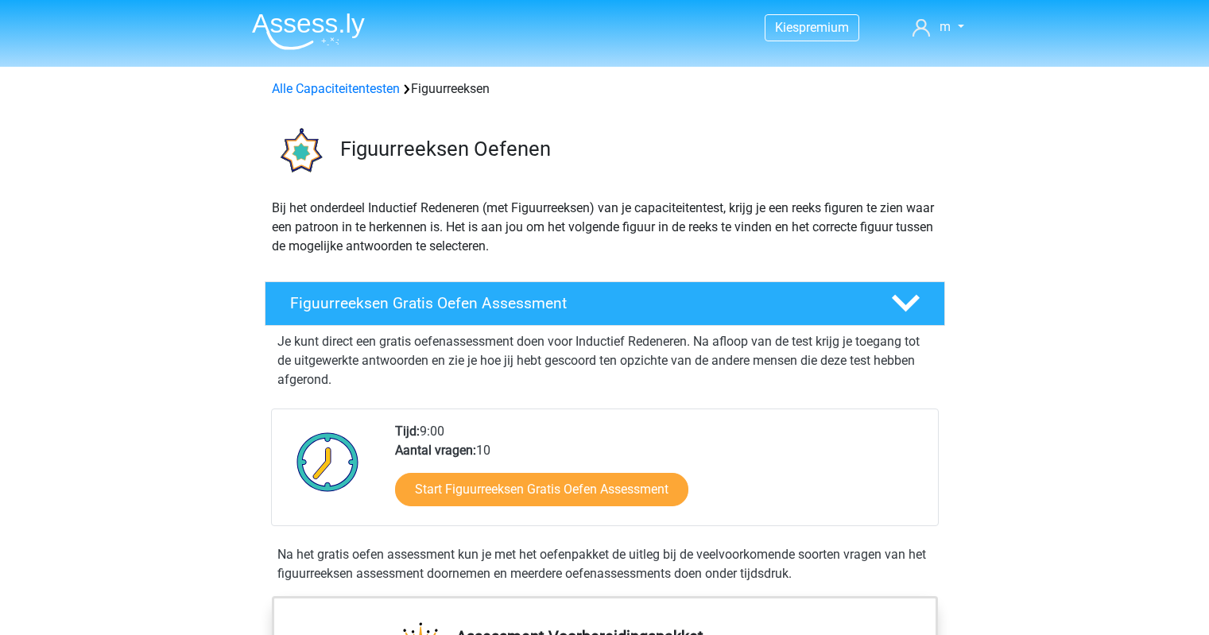 Image resolution: width=1209 pixels, height=635 pixels. I want to click on div: Figuurreeksen, so click(605, 89).